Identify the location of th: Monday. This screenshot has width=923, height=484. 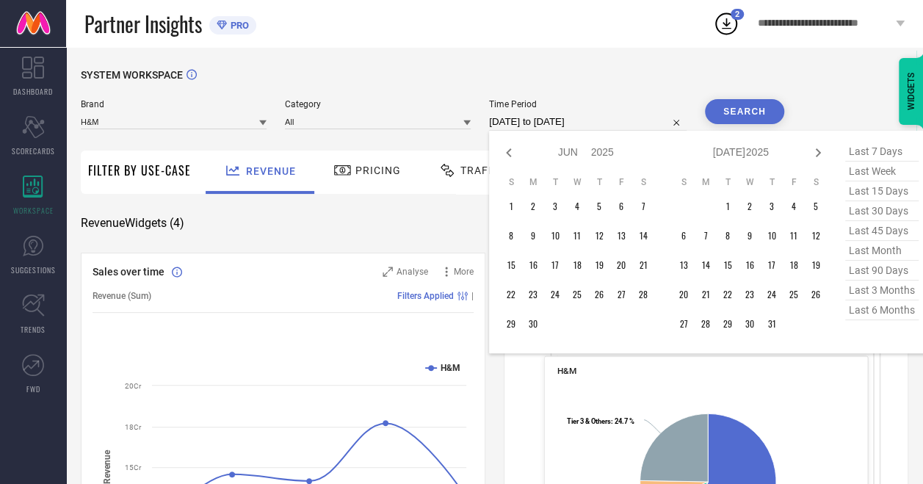
(706, 182).